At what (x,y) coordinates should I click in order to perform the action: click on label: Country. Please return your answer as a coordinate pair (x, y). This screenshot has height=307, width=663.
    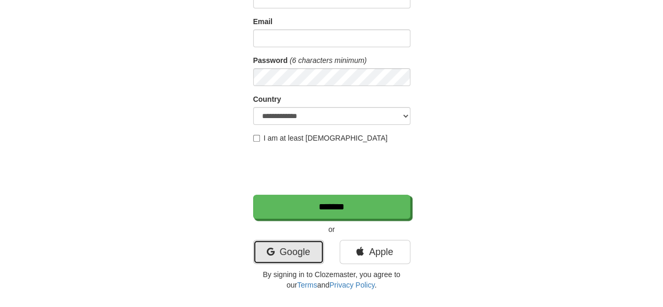
    Looking at the image, I should click on (267, 99).